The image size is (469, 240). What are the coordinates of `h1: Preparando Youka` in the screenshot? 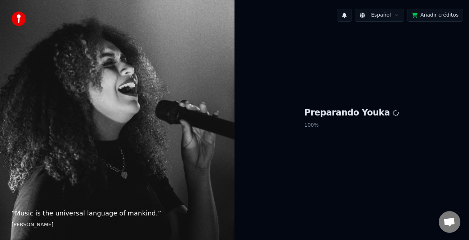 It's located at (352, 113).